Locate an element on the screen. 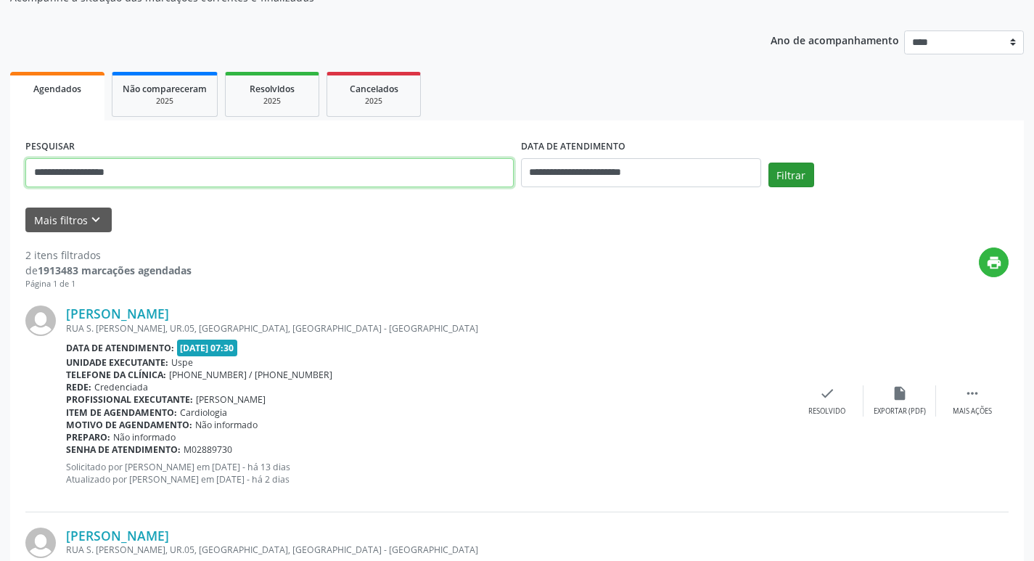  div: Resolvido is located at coordinates (827, 412).